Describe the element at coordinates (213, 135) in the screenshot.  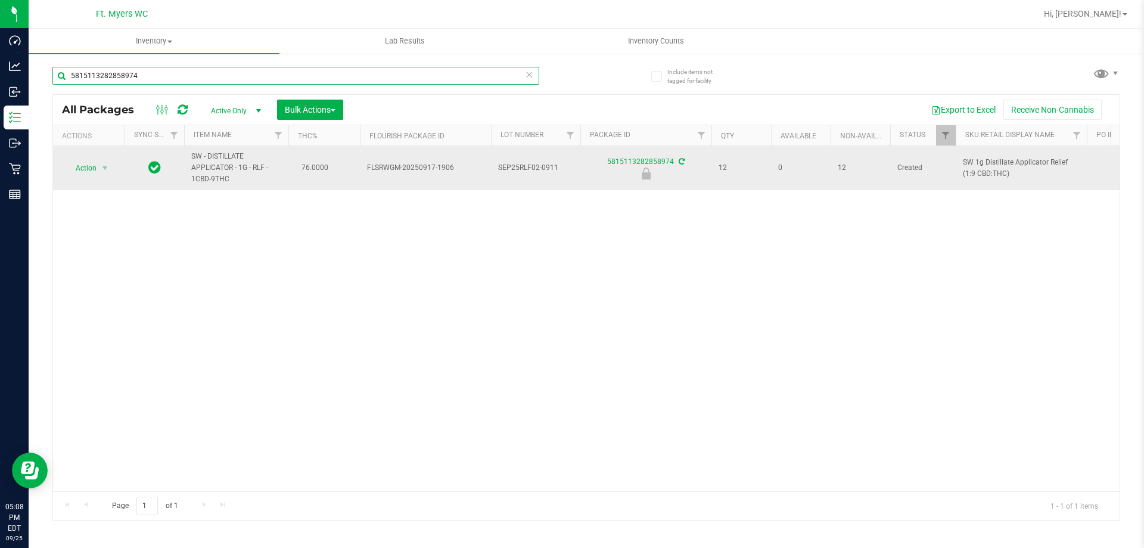
I see `a: Item Name` at that location.